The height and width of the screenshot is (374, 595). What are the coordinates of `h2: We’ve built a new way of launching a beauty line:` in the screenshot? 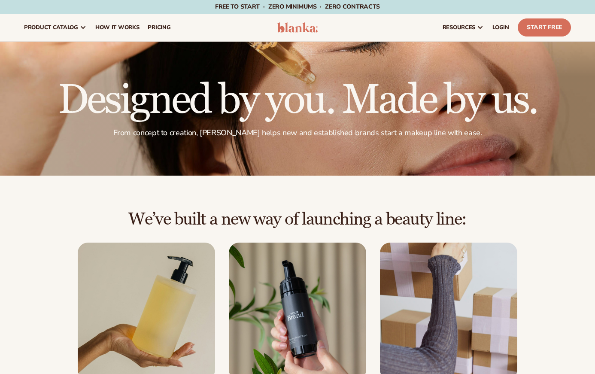 It's located at (297, 219).